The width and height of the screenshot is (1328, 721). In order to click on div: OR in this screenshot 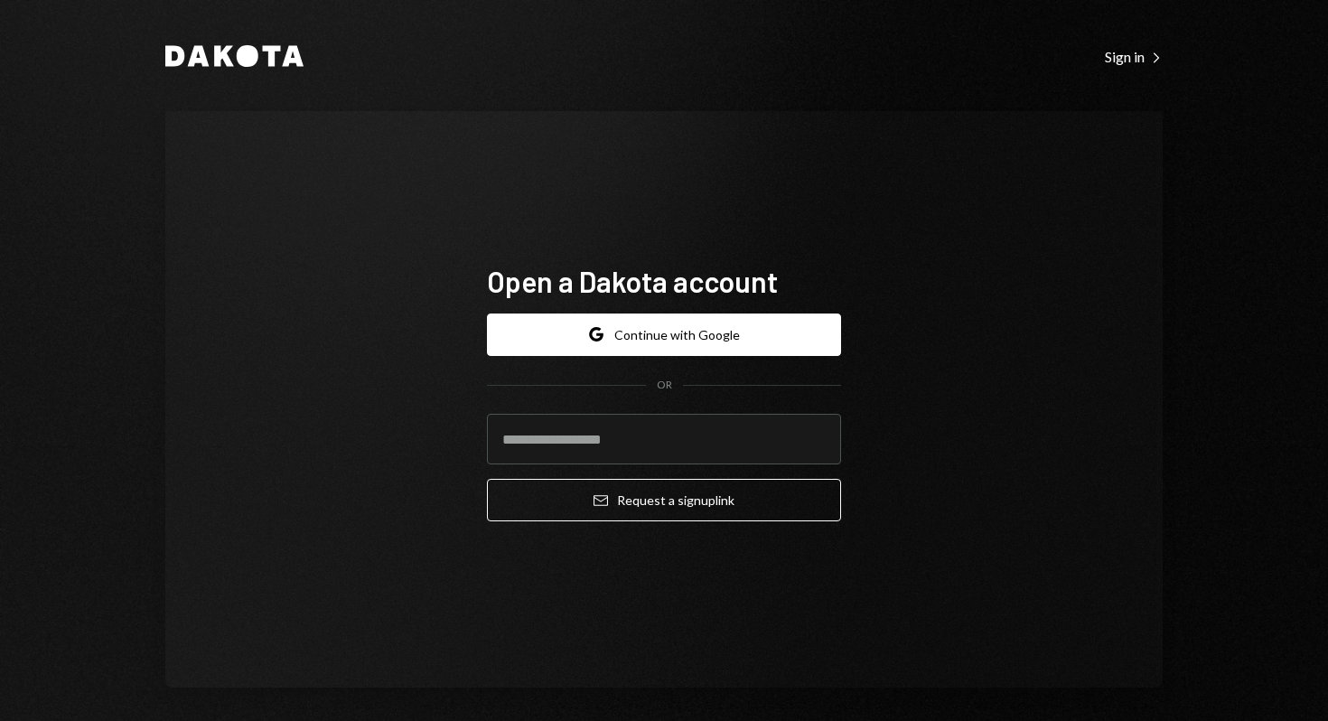, I will do `click(664, 385)`.